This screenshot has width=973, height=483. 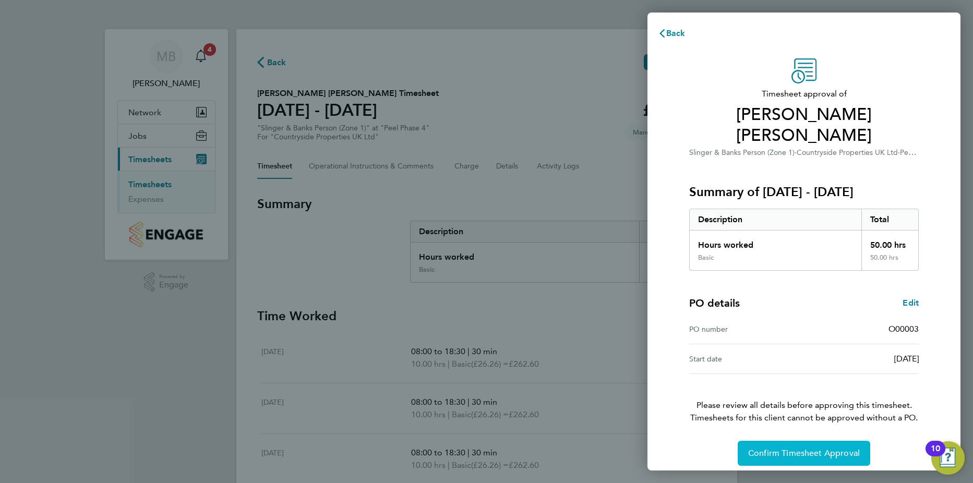 What do you see at coordinates (804, 240) in the screenshot?
I see `div: Summary of 18 - 24 Aug 2025` at bounding box center [804, 240].